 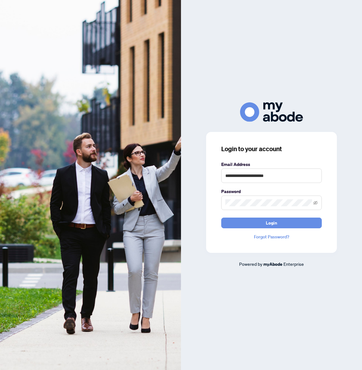 What do you see at coordinates (272, 223) in the screenshot?
I see `button: Login` at bounding box center [272, 223].